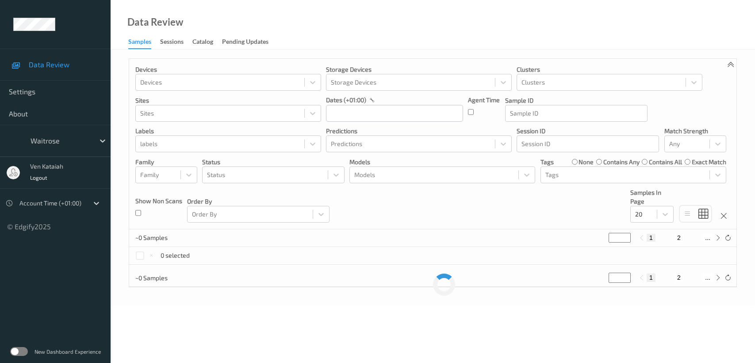 The image size is (755, 363). Describe the element at coordinates (175, 255) in the screenshot. I see `p: 0 selected` at that location.